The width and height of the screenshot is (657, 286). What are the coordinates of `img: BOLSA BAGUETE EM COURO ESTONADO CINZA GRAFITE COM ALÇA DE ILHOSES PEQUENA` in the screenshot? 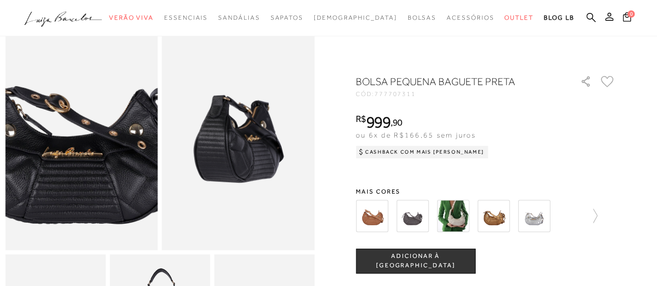 It's located at (413, 216).